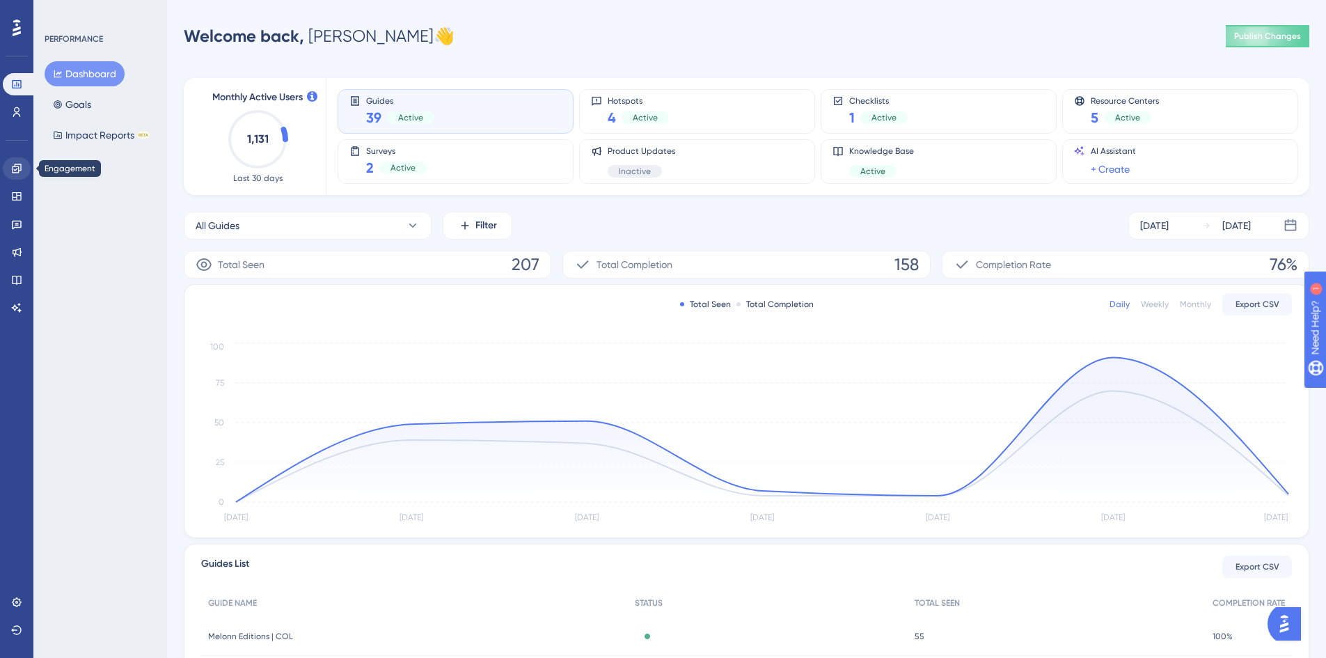 The image size is (1326, 658). I want to click on span: GUIDE NAME, so click(232, 603).